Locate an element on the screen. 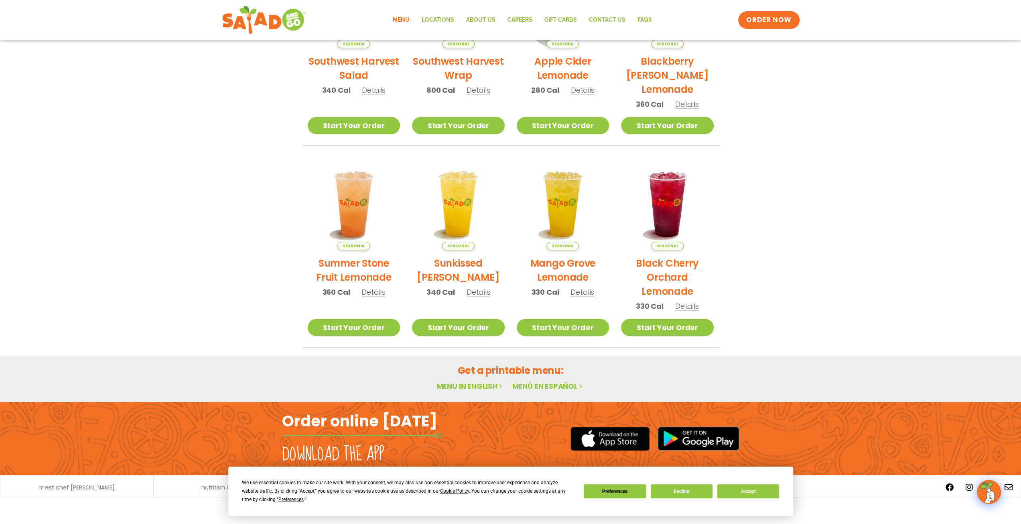  span: nutrition & allergens is located at coordinates (230, 487).